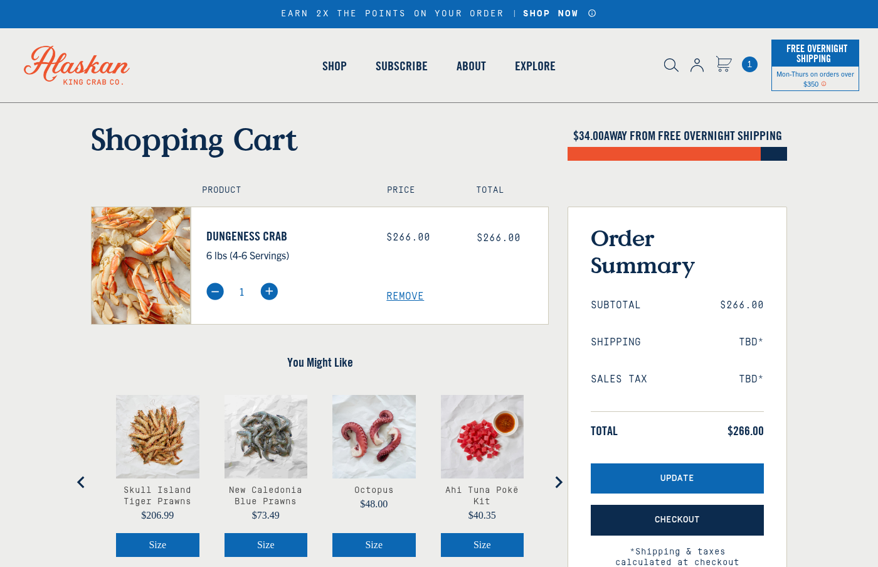  Describe the element at coordinates (287, 255) in the screenshot. I see `p: 6 lbs (4-6 Servings)` at that location.